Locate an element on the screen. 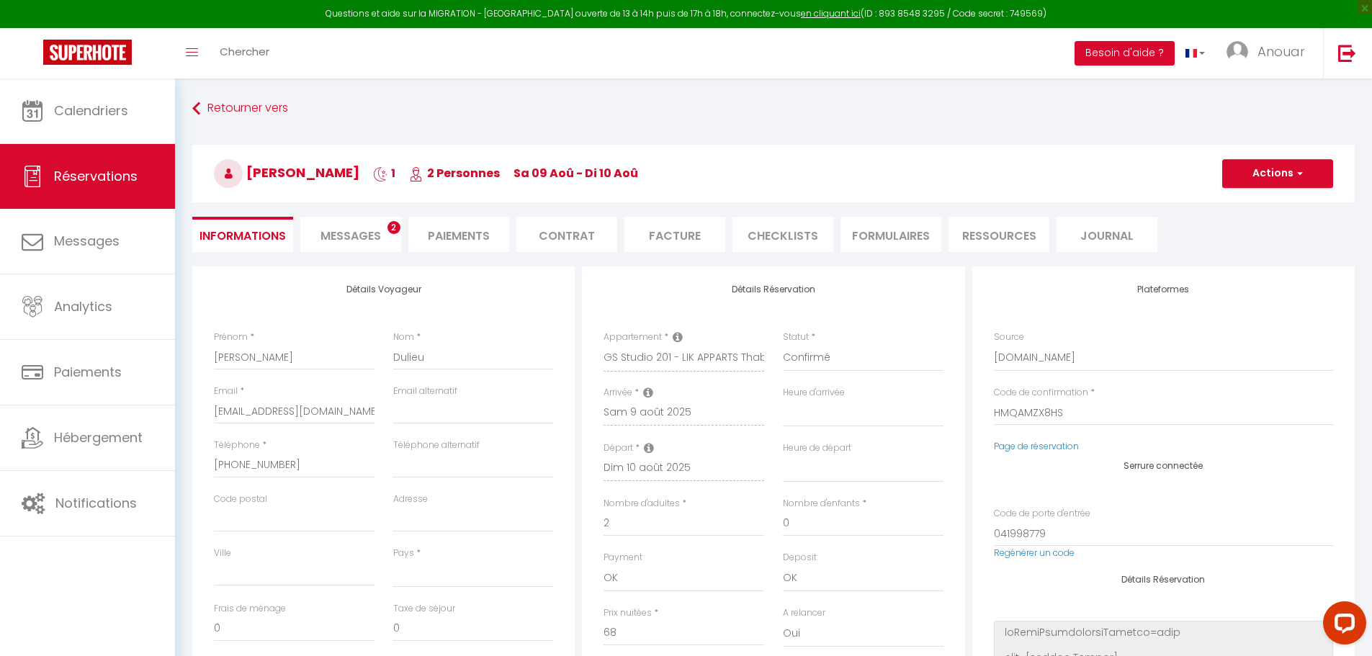 This screenshot has width=1372, height=656. label: Heure d'arrivée is located at coordinates (814, 392).